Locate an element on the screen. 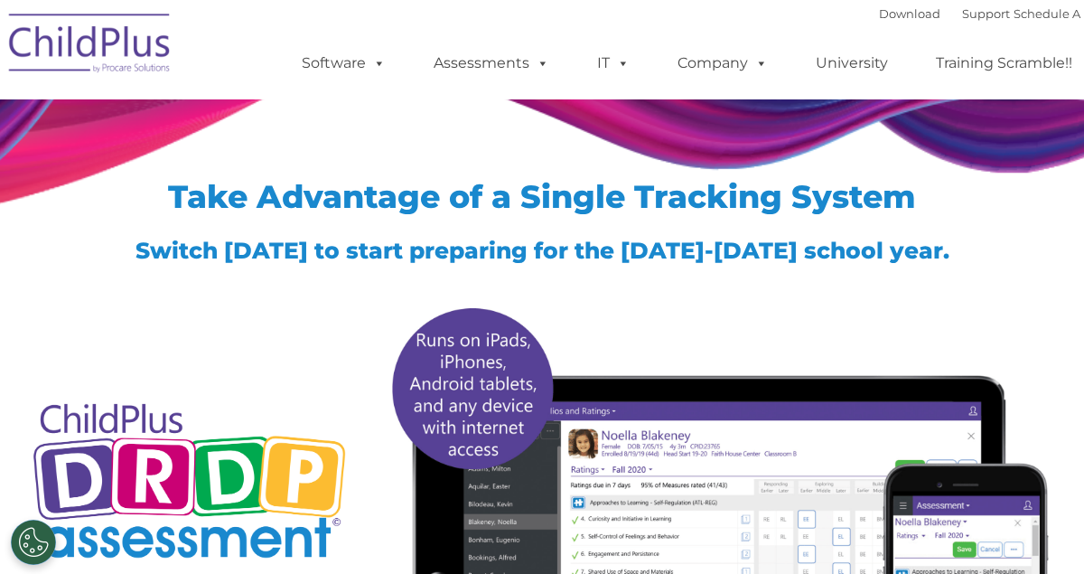  a: Software is located at coordinates (343, 63).